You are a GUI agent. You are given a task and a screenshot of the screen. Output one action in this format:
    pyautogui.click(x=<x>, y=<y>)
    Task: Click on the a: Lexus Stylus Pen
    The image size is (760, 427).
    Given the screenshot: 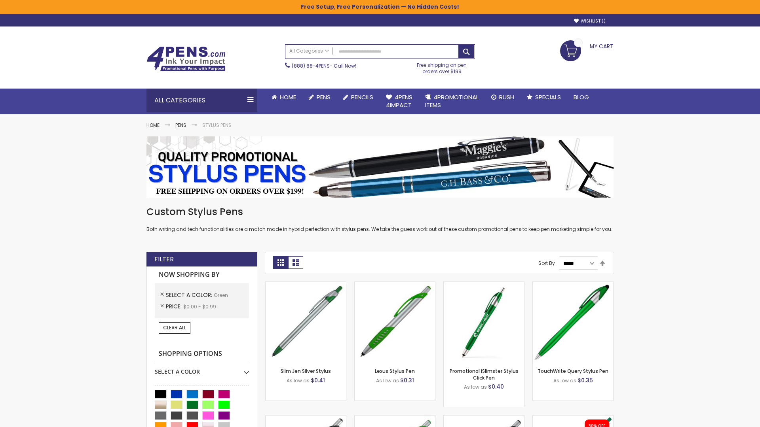 What is the action you would take?
    pyautogui.click(x=394, y=371)
    